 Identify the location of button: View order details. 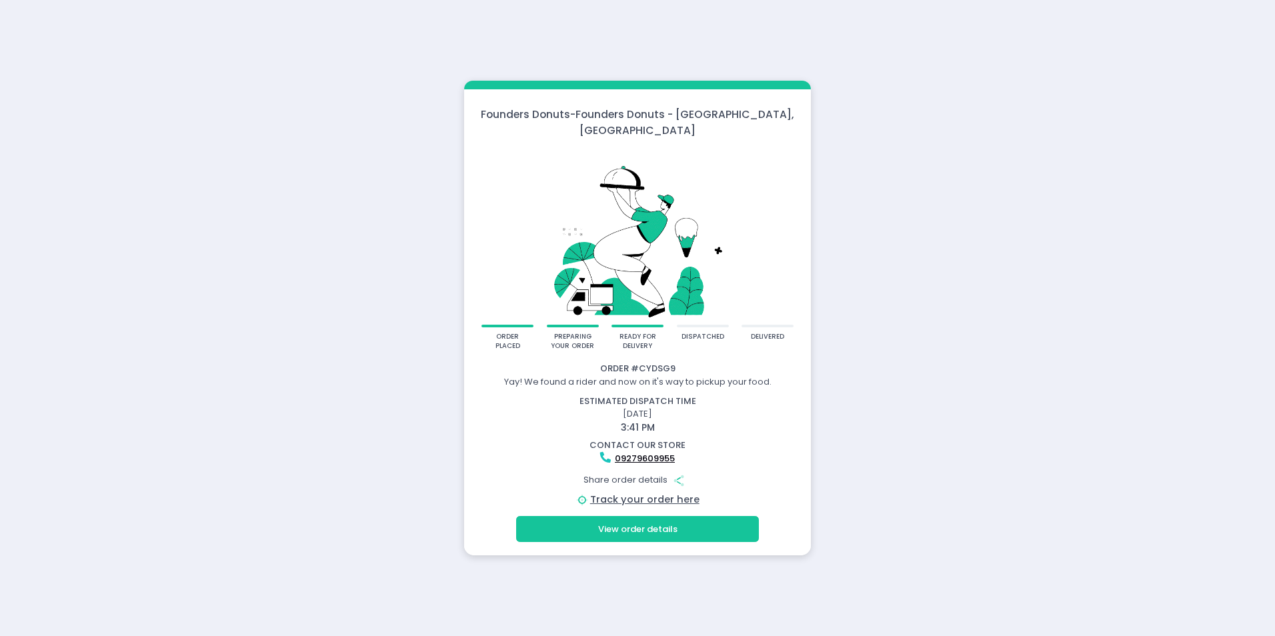
(638, 529).